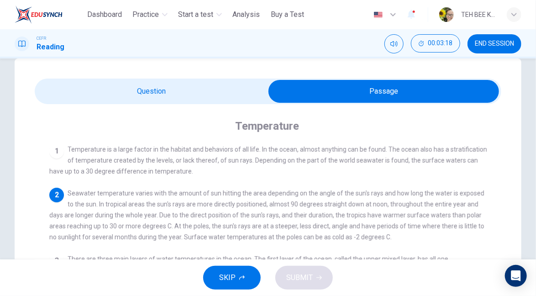  What do you see at coordinates (494, 44) in the screenshot?
I see `span: END SESSION` at bounding box center [494, 44].